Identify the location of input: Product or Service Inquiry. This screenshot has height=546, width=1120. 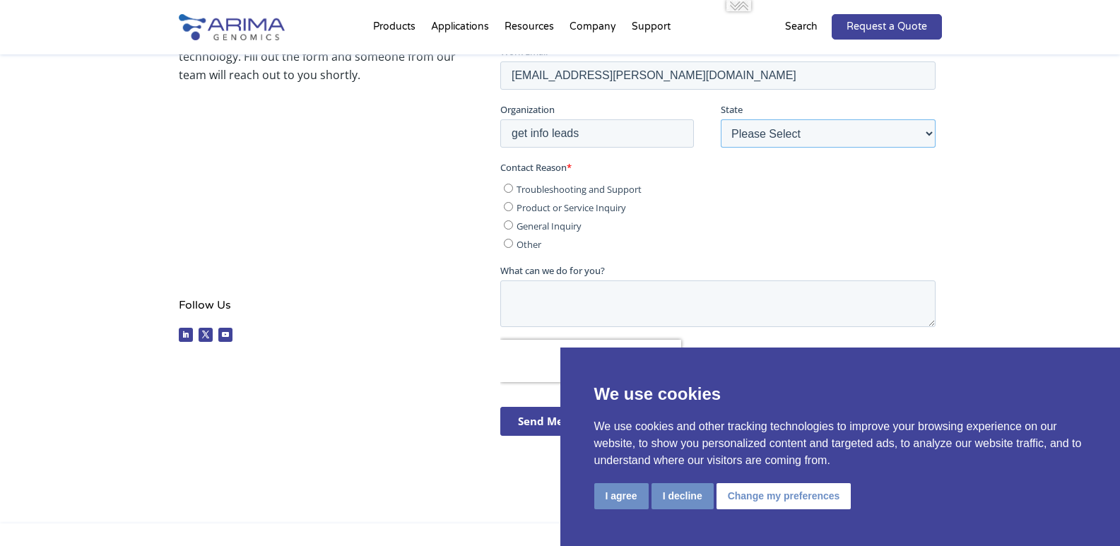
(8, 220).